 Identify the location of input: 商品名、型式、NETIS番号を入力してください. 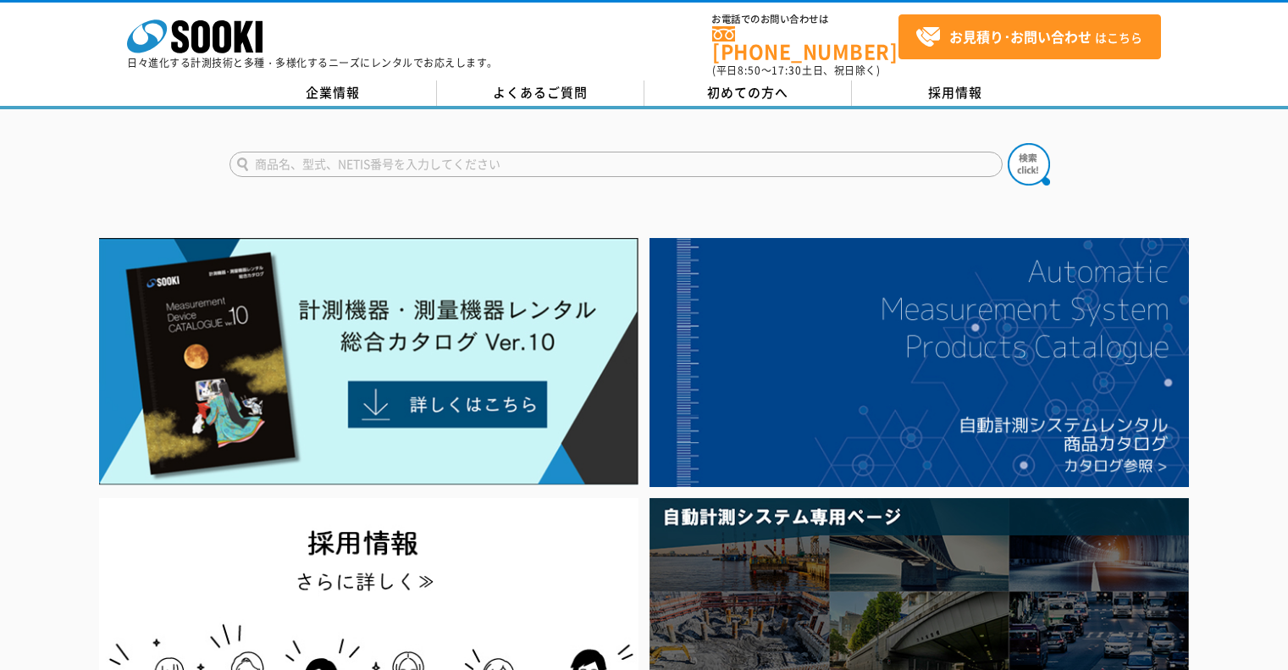
(616, 164).